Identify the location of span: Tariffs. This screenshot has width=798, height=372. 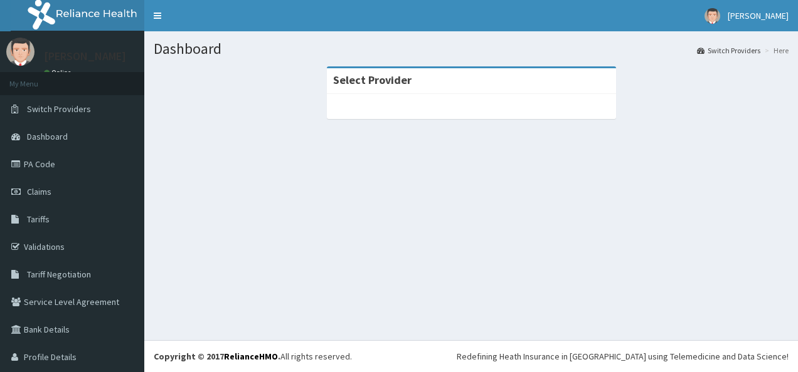
(38, 219).